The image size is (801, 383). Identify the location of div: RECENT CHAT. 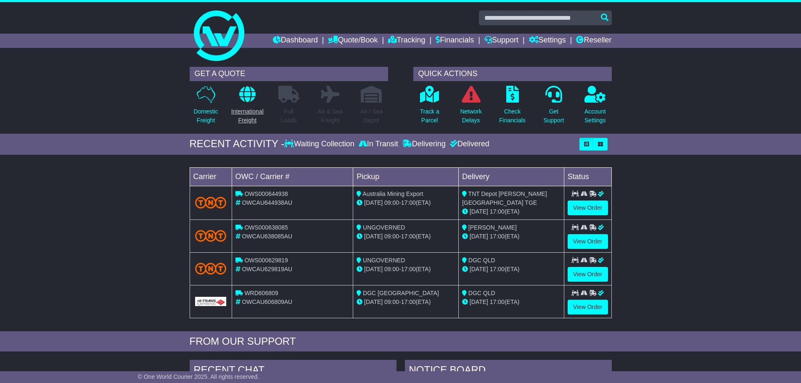
(293, 371).